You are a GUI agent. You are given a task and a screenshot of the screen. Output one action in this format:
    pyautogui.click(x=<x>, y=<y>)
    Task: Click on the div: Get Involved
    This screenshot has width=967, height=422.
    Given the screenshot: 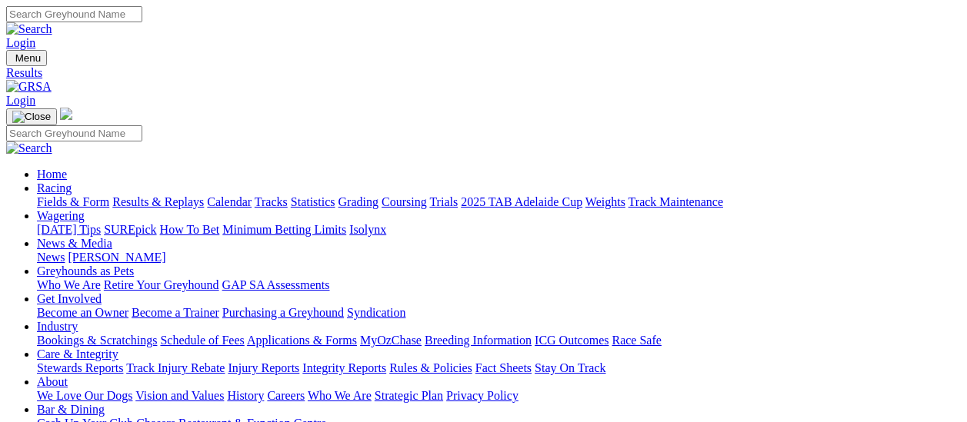 What is the action you would take?
    pyautogui.click(x=498, y=313)
    